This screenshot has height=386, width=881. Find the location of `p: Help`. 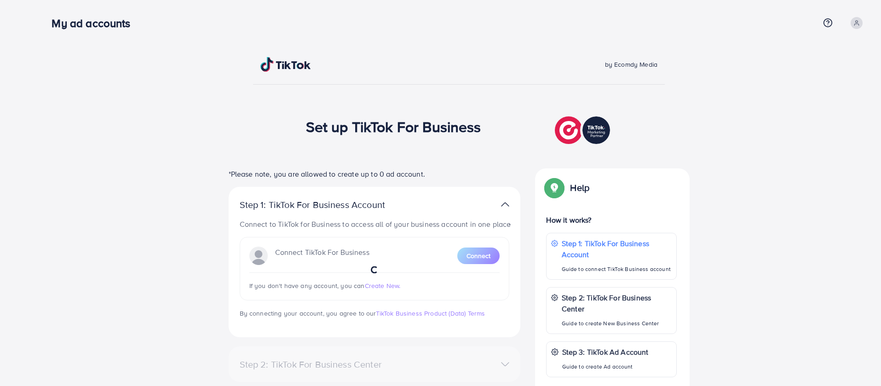

p: Help is located at coordinates (579, 188).